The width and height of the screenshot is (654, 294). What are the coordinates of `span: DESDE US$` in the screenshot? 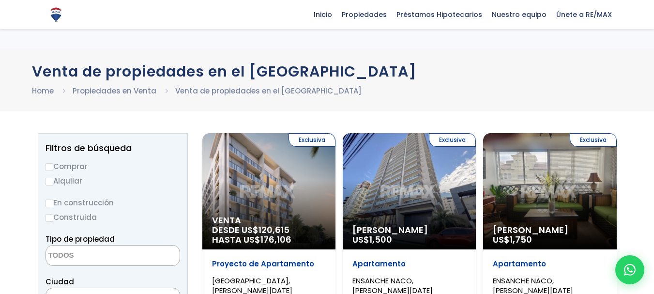 It's located at (269, 235).